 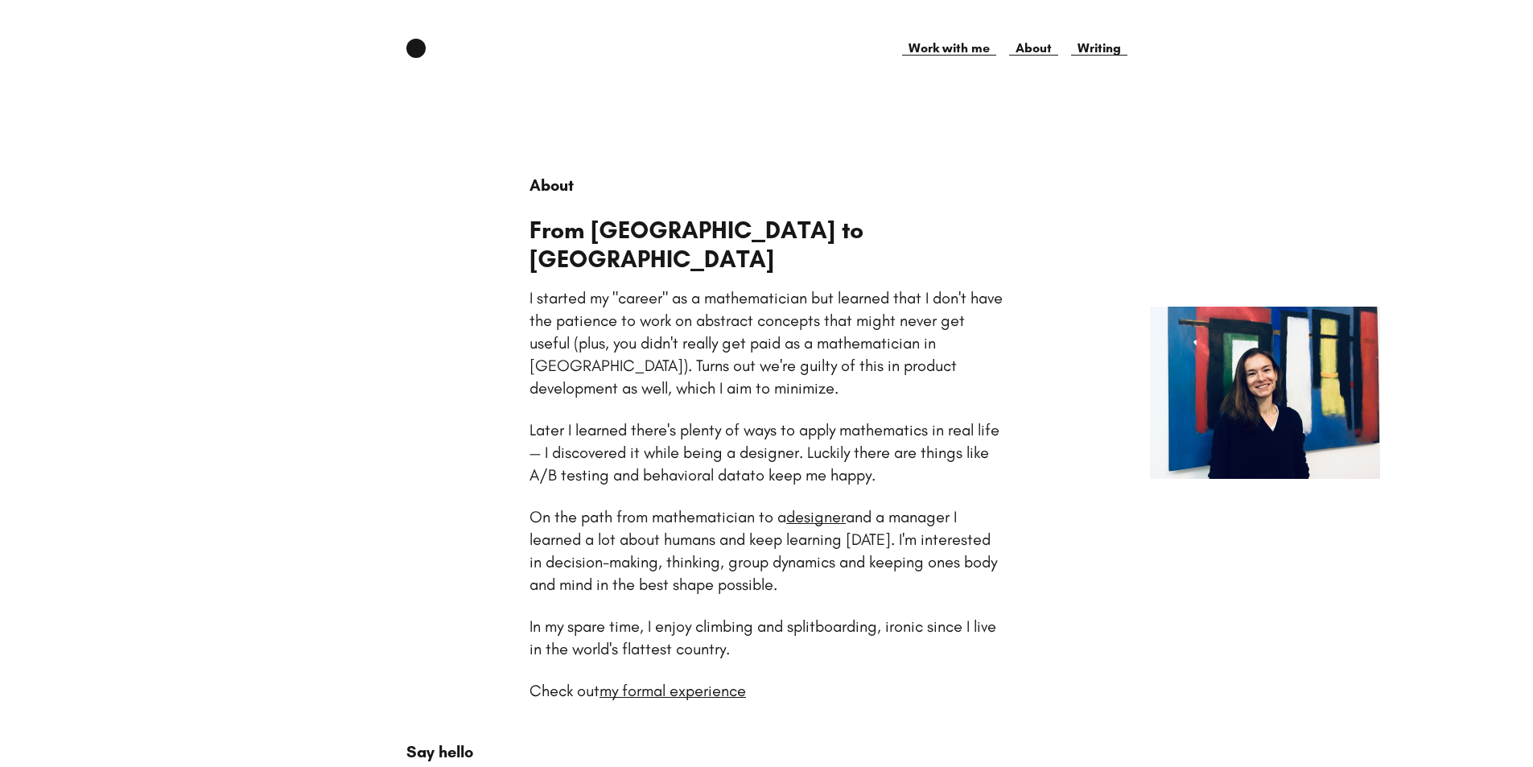 I want to click on a: A/B testing and behavioral data, so click(x=640, y=475).